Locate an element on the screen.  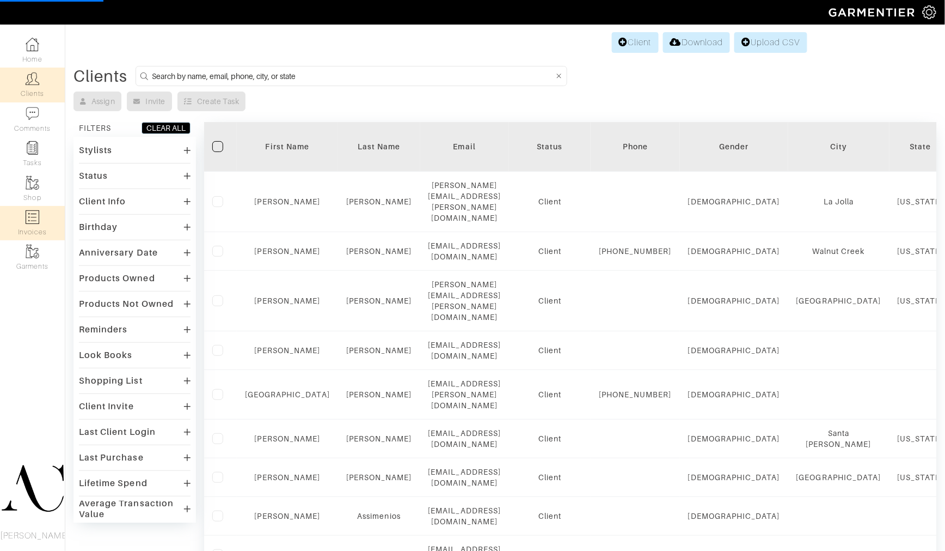
a: Client is located at coordinates (636, 42).